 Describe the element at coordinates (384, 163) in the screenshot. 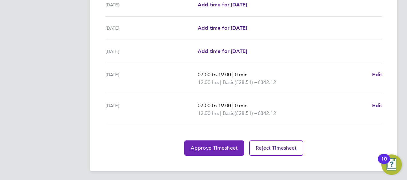

I see `div: 10` at that location.